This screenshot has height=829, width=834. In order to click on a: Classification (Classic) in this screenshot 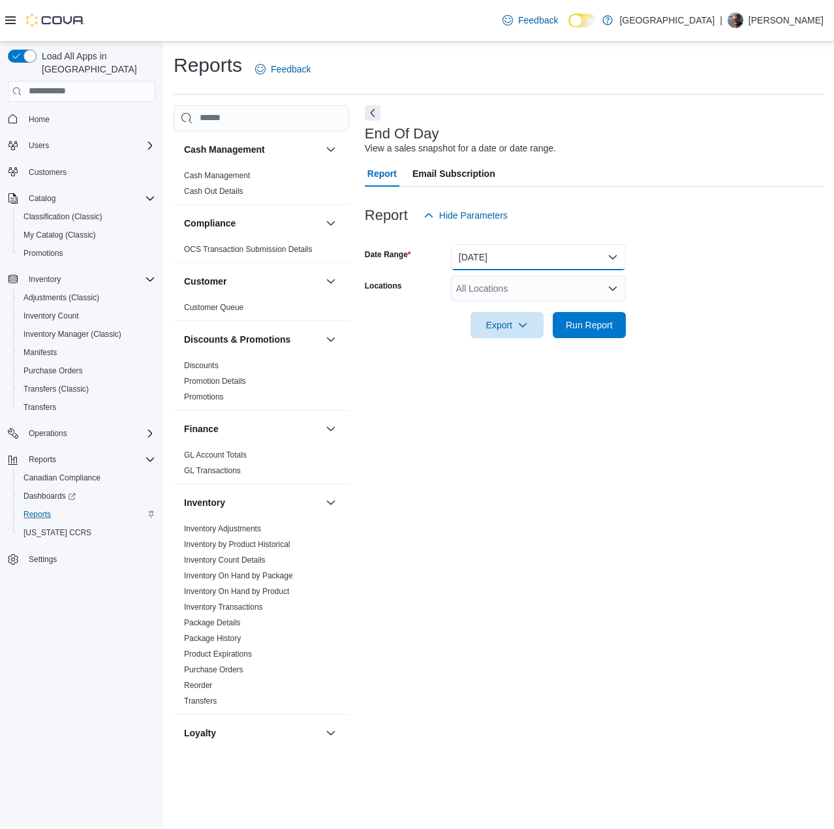, I will do `click(63, 217)`.